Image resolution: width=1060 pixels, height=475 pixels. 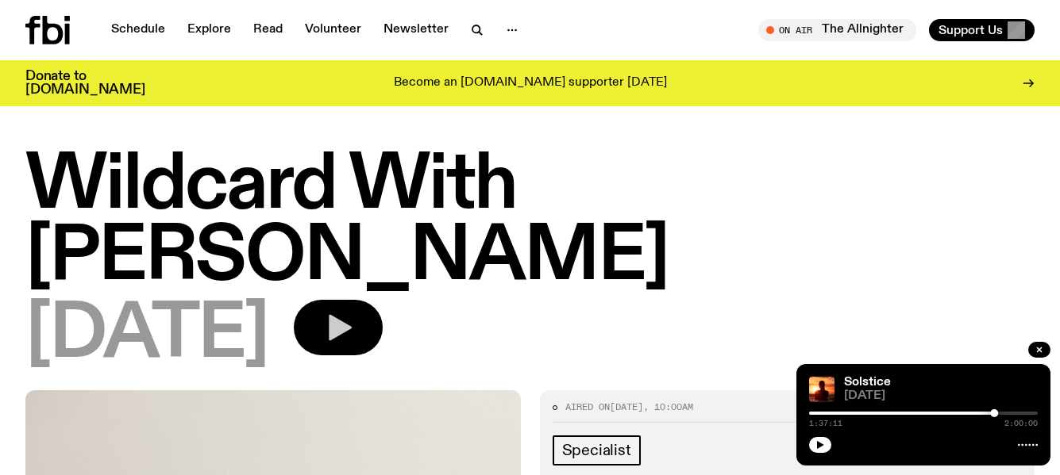 I want to click on button: On AirThe Allnighter, so click(x=837, y=30).